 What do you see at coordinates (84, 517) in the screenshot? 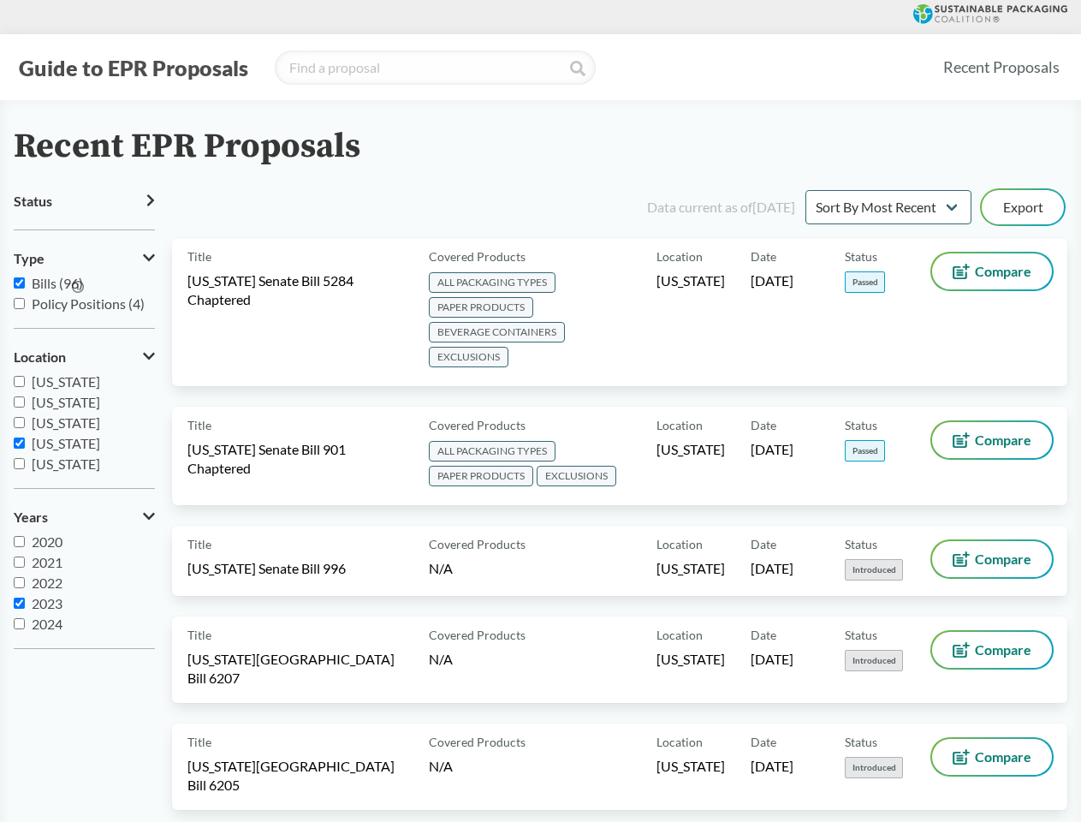
I see `button: Years` at bounding box center [84, 517].